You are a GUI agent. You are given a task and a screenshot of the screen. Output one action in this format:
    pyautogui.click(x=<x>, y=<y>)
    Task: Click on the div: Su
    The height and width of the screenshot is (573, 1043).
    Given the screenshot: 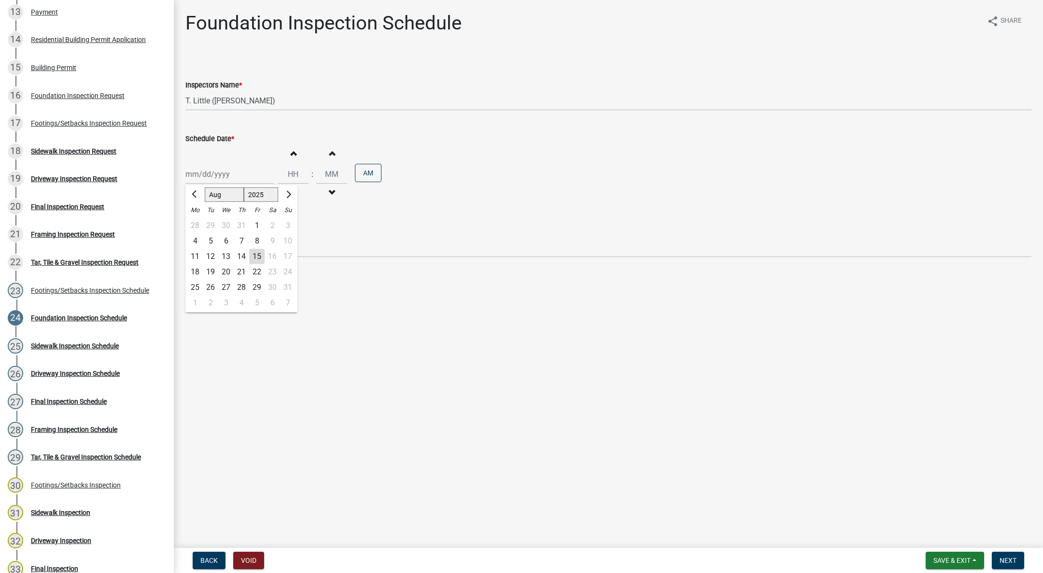 What is the action you would take?
    pyautogui.click(x=288, y=210)
    